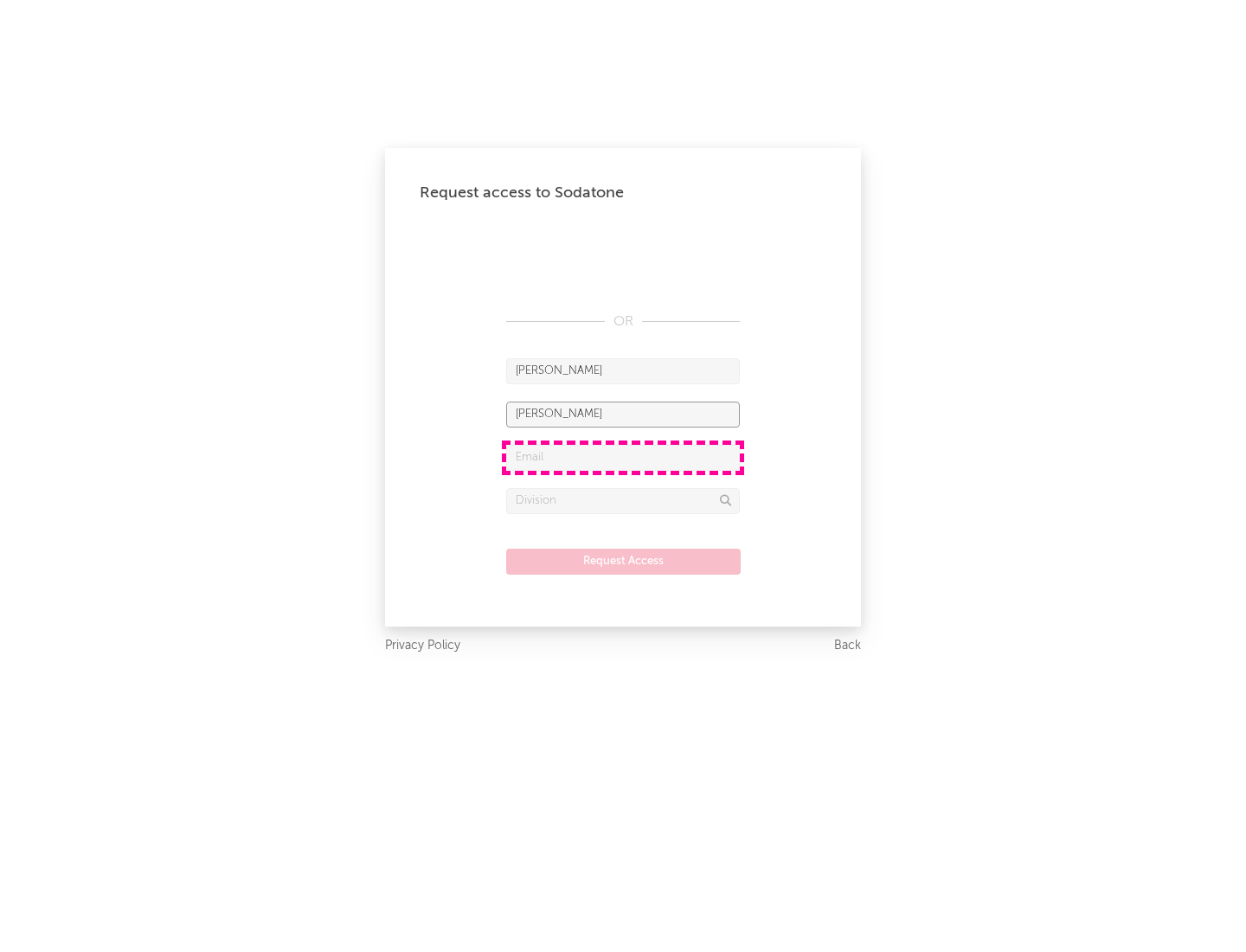 This screenshot has height=952, width=1246. Describe the element at coordinates (623, 193) in the screenshot. I see `div: Request access to Sodatone` at that location.